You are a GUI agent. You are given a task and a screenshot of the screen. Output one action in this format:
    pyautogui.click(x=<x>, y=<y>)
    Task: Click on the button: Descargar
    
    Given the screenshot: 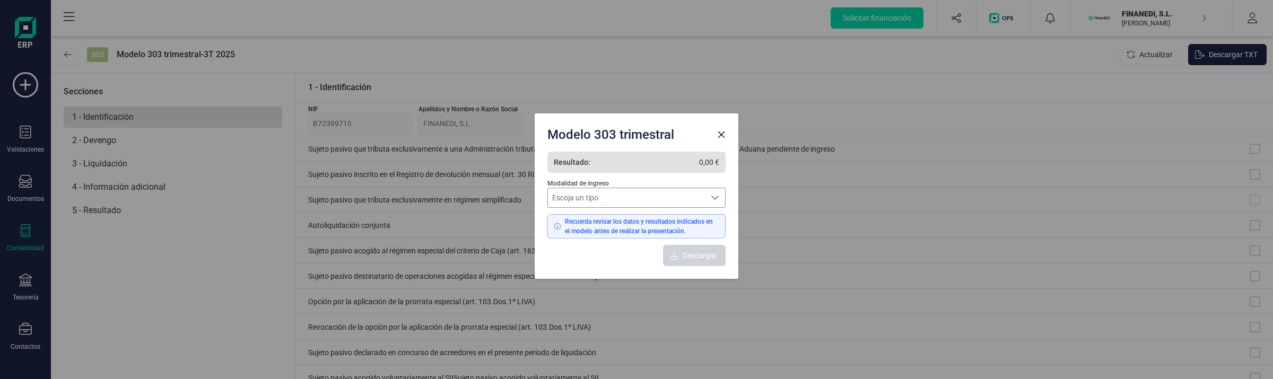 What is the action you would take?
    pyautogui.click(x=695, y=256)
    